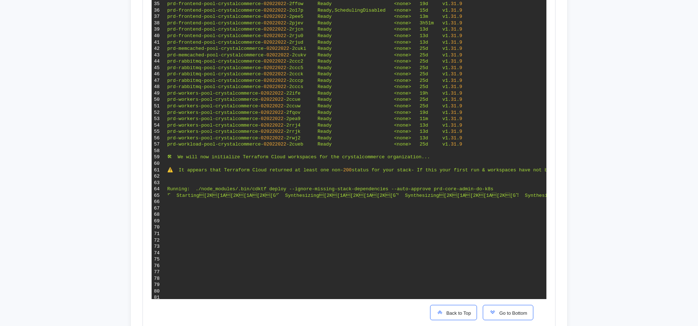 This screenshot has width=698, height=326. What do you see at coordinates (369, 36) in the screenshot?
I see `span: -2rju0 Ready <none> 13d v1.` at bounding box center [369, 36].